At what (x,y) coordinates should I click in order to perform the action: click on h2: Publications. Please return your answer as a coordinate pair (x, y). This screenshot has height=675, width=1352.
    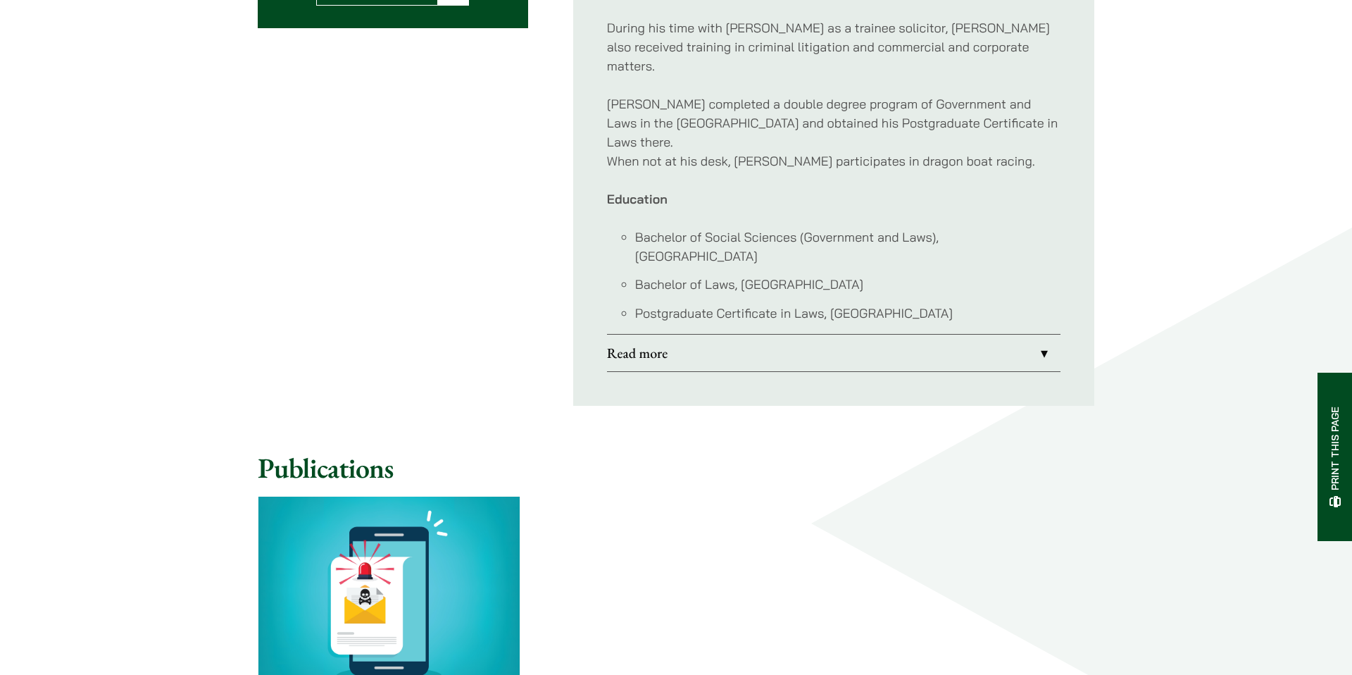
    Looking at the image, I should click on (676, 468).